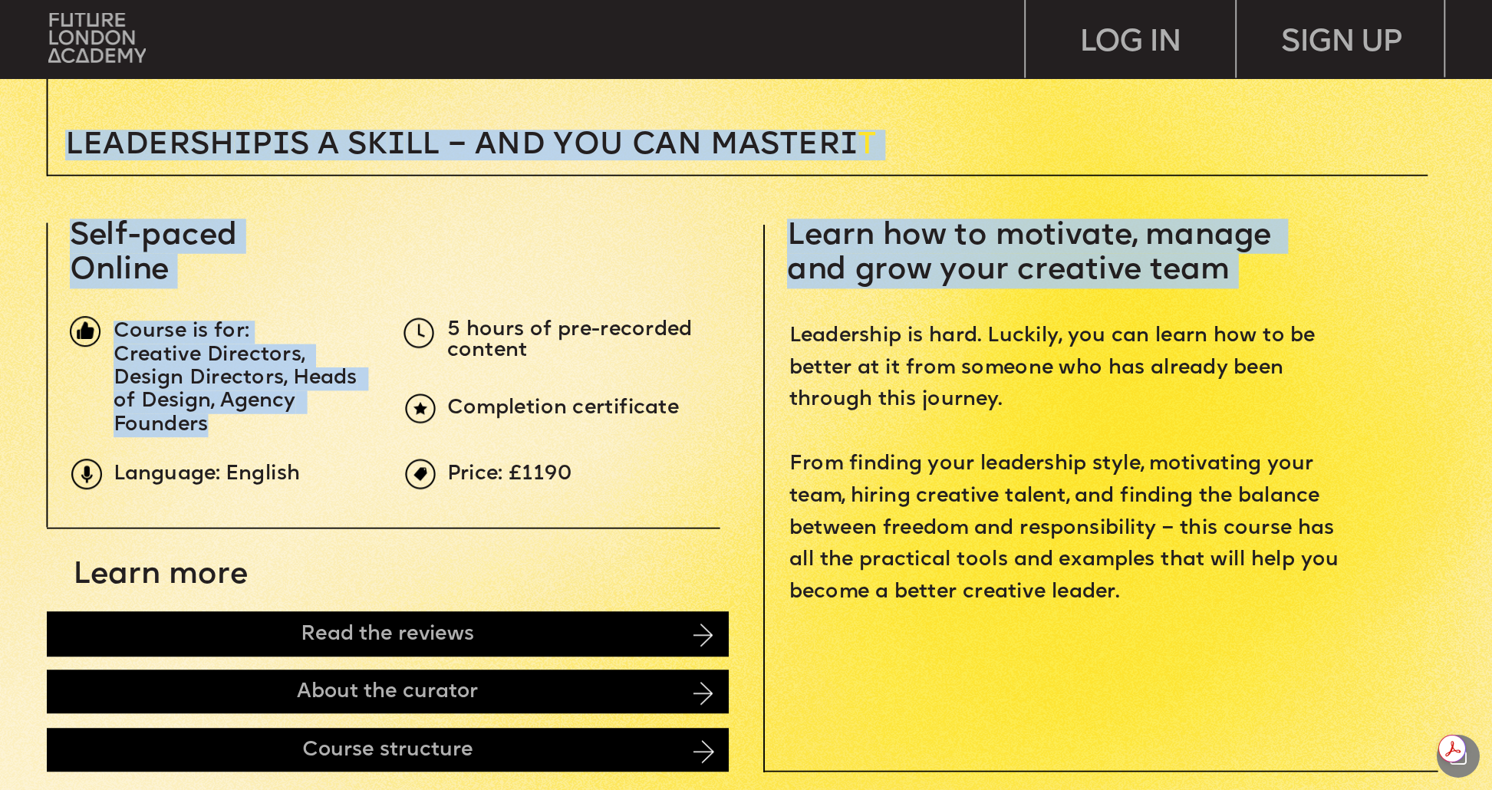  Describe the element at coordinates (160, 574) in the screenshot. I see `span: Learn more` at that location.